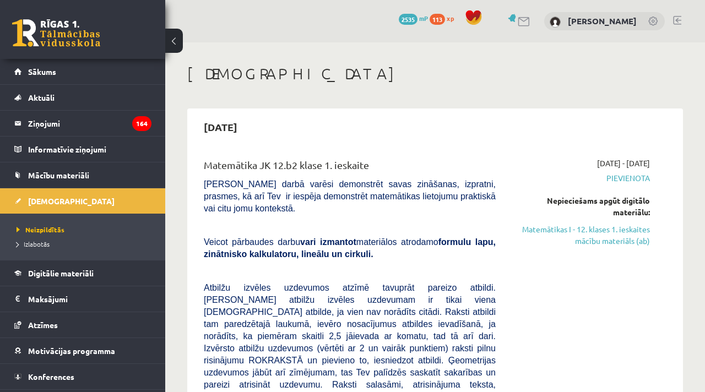 This screenshot has height=392, width=705. I want to click on i: 164, so click(142, 123).